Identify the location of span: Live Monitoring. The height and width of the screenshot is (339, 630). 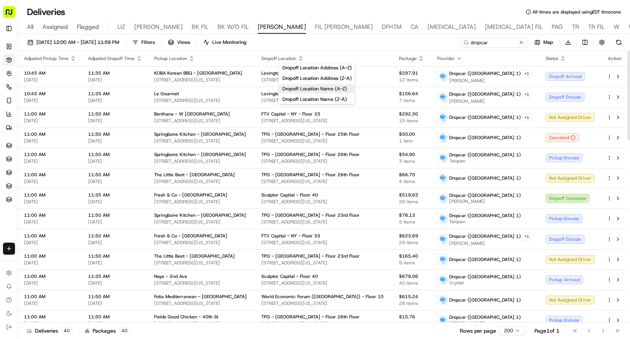
(229, 42).